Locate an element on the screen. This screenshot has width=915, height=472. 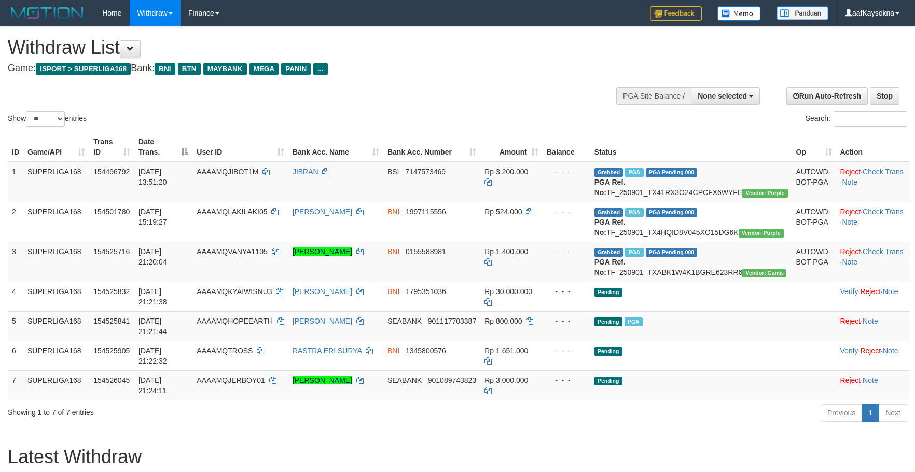
a: Verify is located at coordinates (849, 351).